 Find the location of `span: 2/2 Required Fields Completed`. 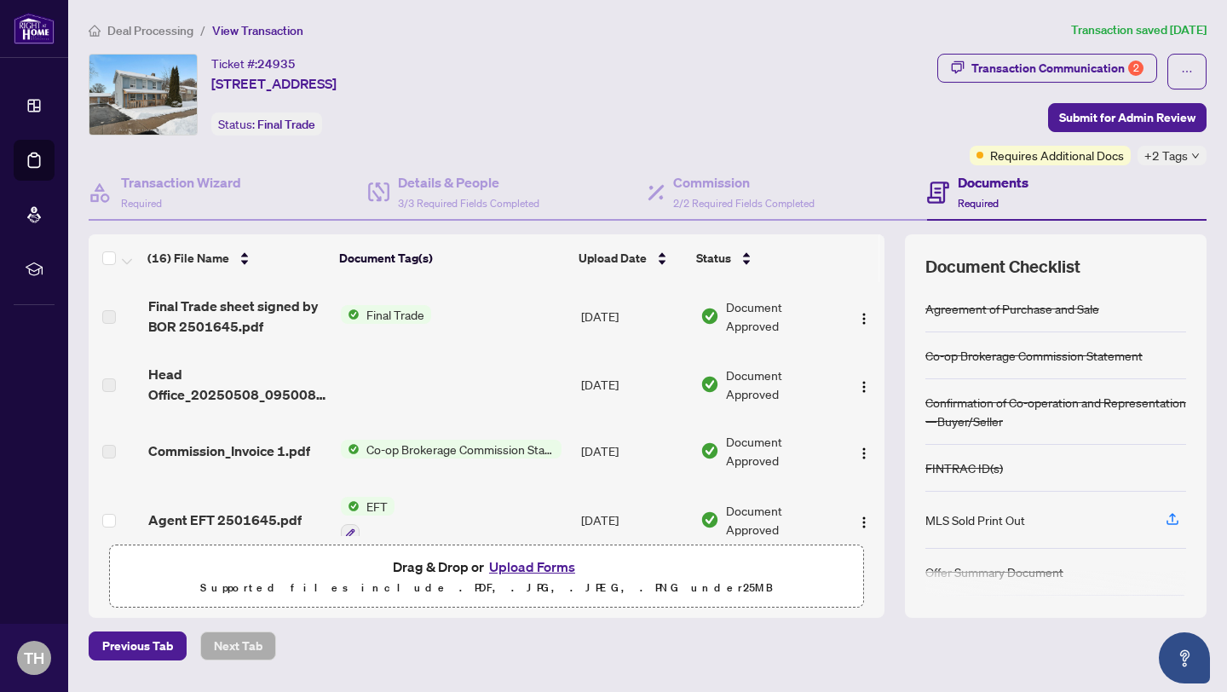

span: 2/2 Required Fields Completed is located at coordinates (744, 203).